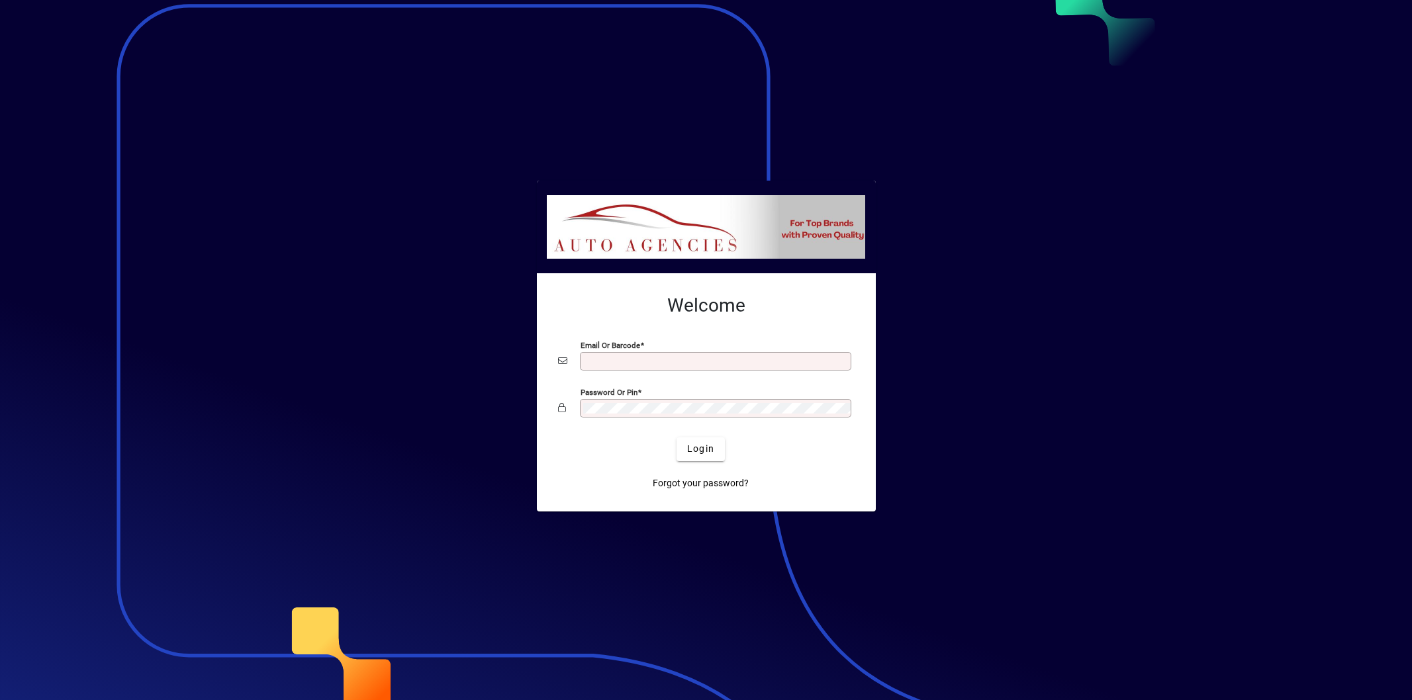  Describe the element at coordinates (700, 483) in the screenshot. I see `span: Forgot your password?` at that location.